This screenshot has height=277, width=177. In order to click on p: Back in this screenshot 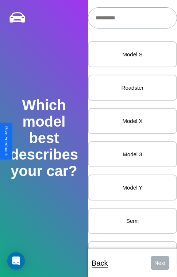, I will do `click(100, 263)`.